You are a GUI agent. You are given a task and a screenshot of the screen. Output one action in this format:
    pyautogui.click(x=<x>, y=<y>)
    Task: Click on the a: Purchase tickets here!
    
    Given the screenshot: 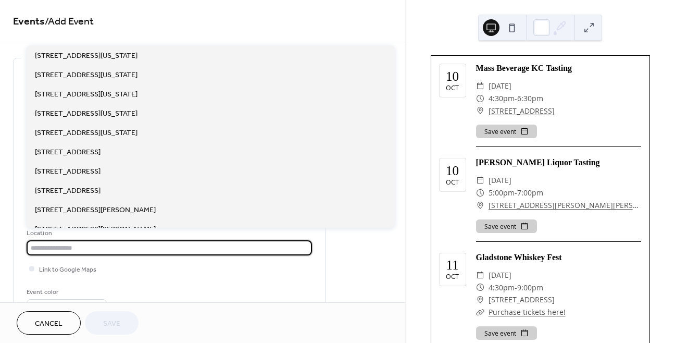 What is the action you would take?
    pyautogui.click(x=527, y=312)
    